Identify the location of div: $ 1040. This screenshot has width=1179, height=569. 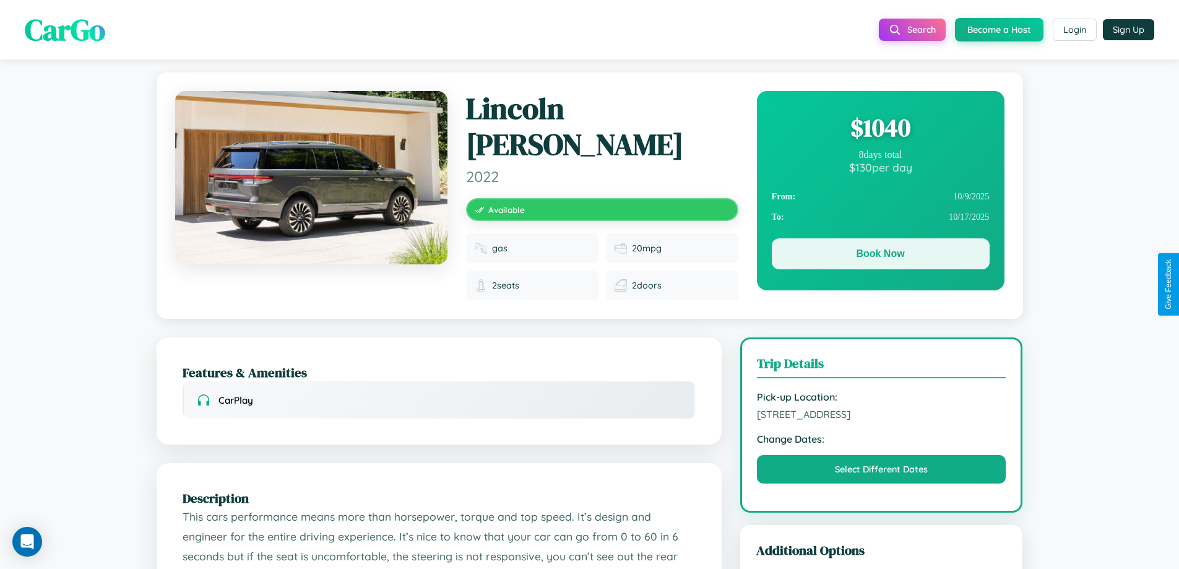
(881, 127).